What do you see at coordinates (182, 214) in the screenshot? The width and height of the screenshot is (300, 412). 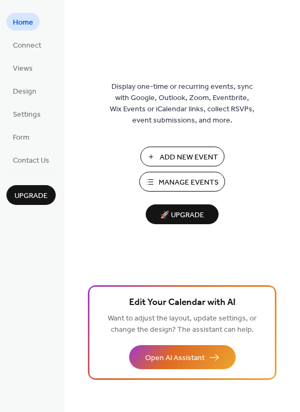 I see `button: 🚀 Upgrade` at bounding box center [182, 214].